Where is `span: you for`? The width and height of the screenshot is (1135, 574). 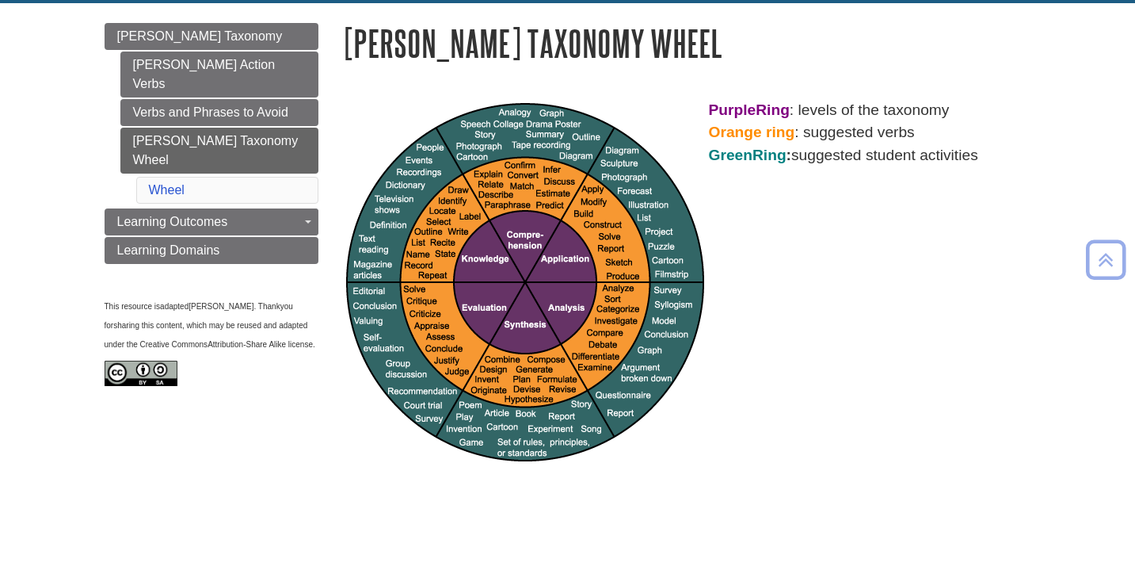
span: you for is located at coordinates (200, 315).